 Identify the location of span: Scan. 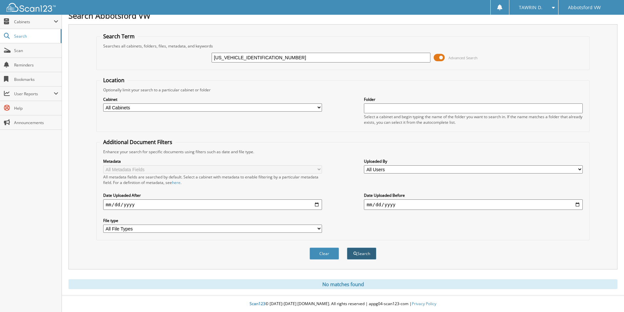
(36, 50).